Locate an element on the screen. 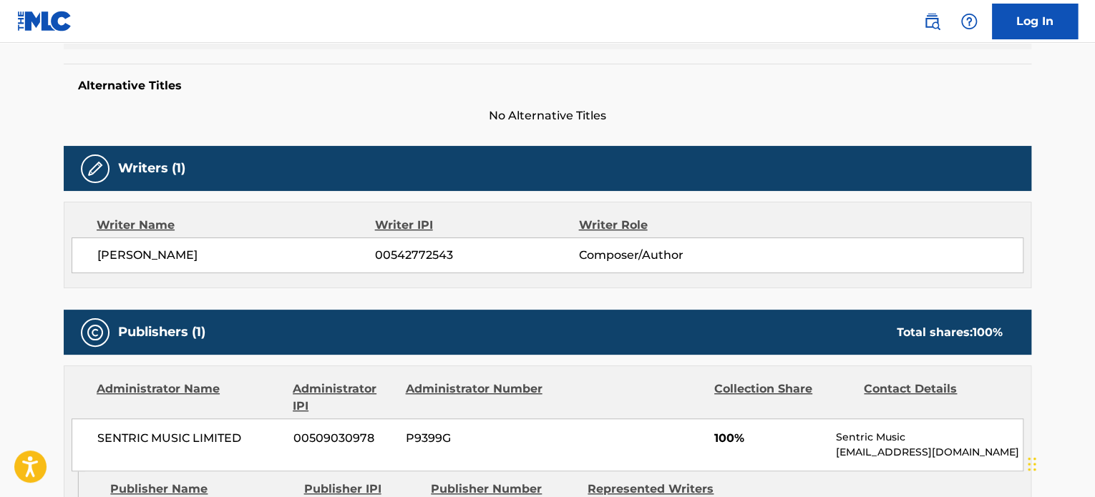 This screenshot has width=1095, height=497. h5: Writers (1) is located at coordinates (152, 168).